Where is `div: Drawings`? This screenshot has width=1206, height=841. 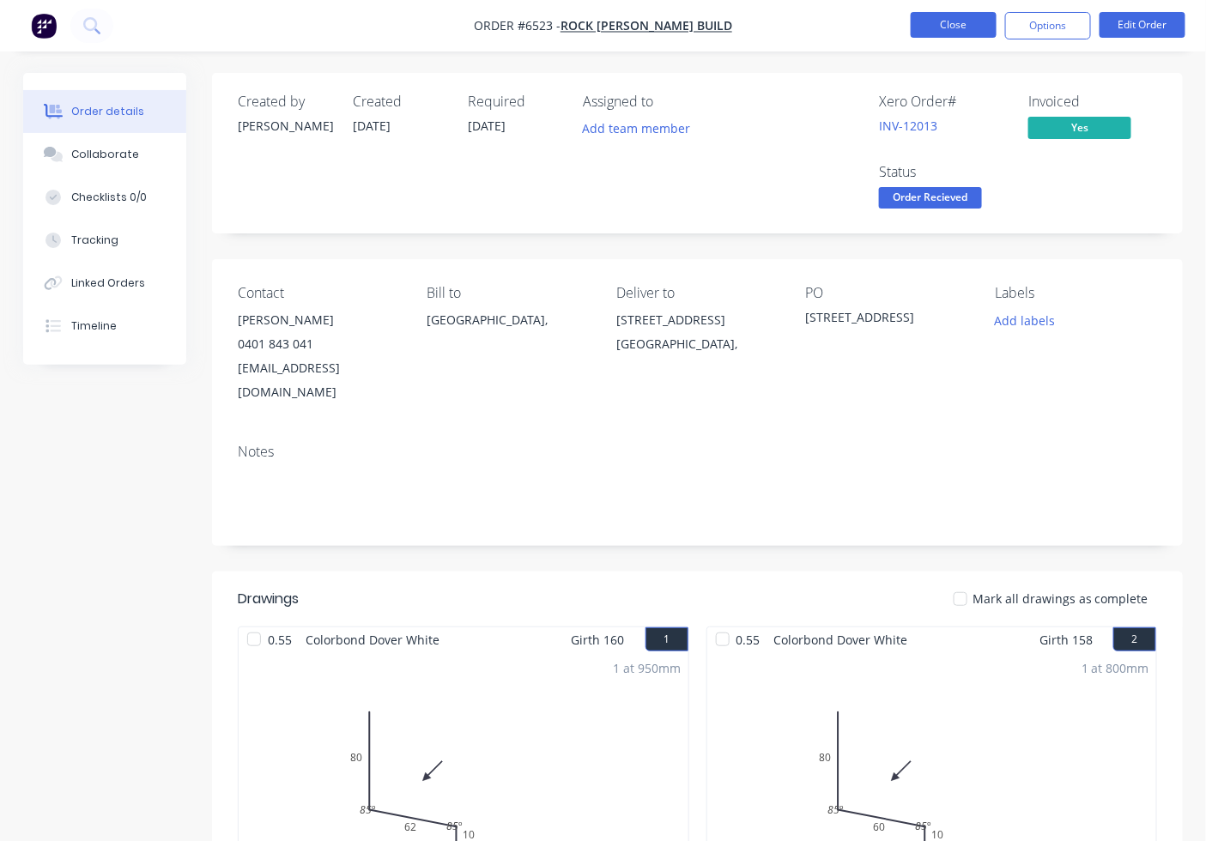
div: Drawings is located at coordinates (268, 599).